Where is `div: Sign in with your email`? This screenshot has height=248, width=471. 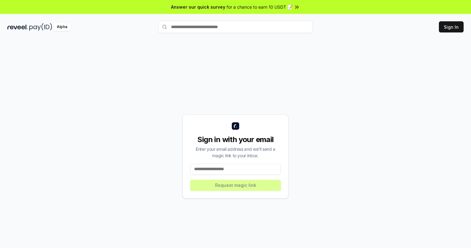
div: Sign in with your email is located at coordinates (235, 139).